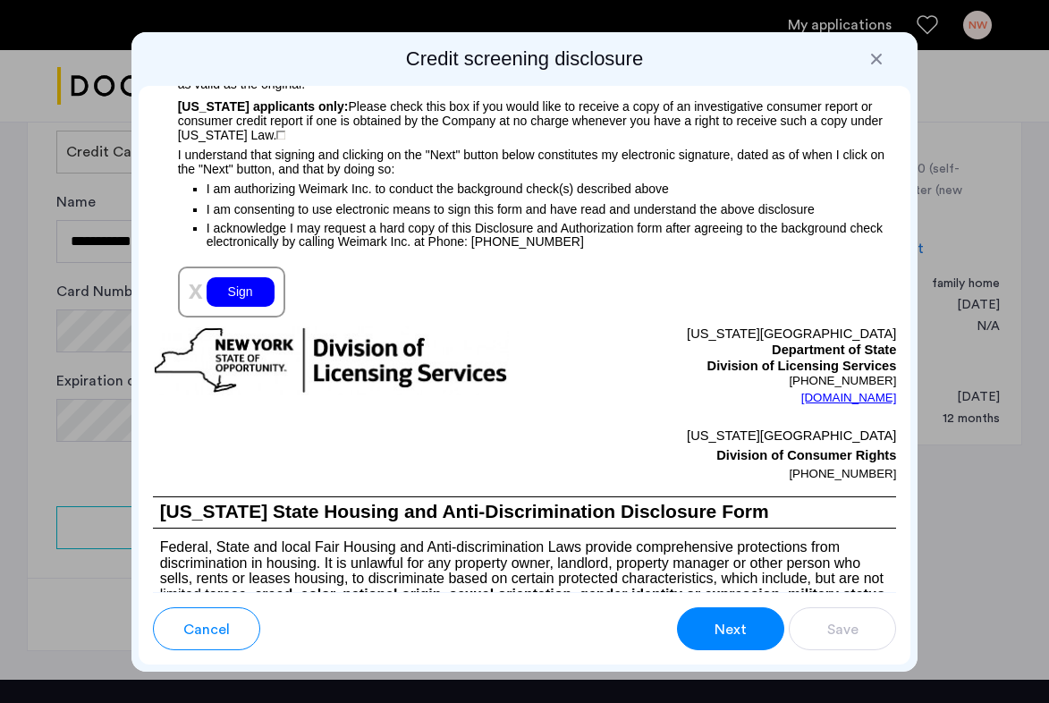 The height and width of the screenshot is (703, 1049). I want to click on p: Federal, State and local Fair Housing and Anti-discrimination Laws provide comprehensive protecti..., so click(525, 581).